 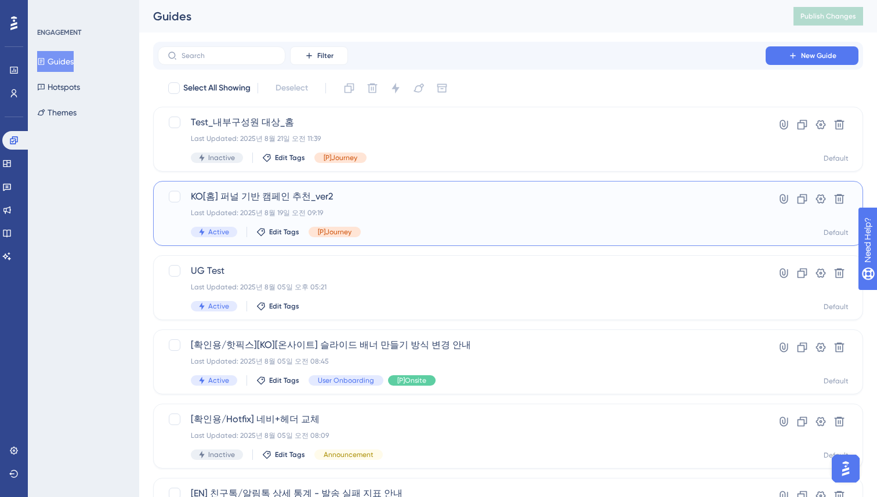 What do you see at coordinates (462, 197) in the screenshot?
I see `span: KO[홈] 퍼널 기반 캠페인 추천_ver2` at bounding box center [462, 197].